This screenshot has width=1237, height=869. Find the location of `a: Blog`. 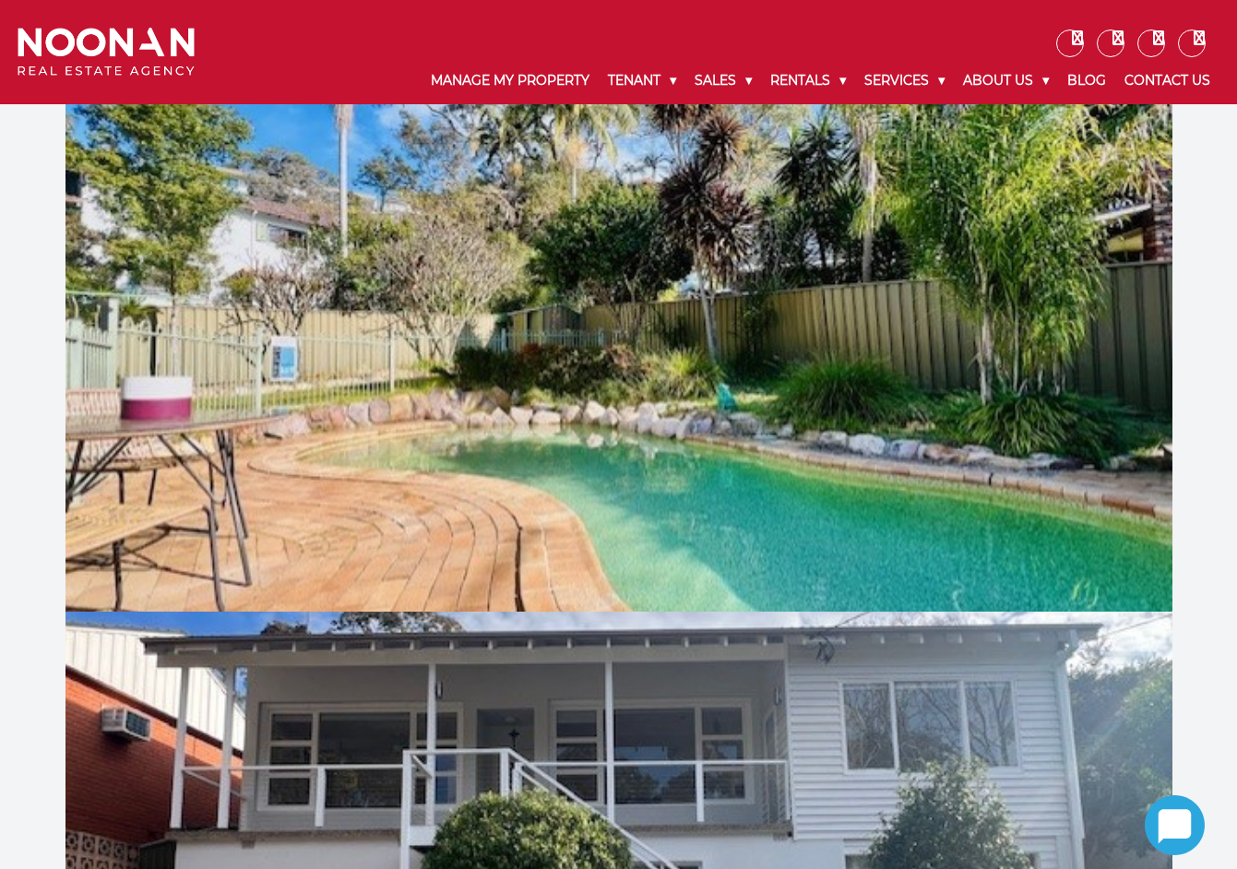

a: Blog is located at coordinates (1086, 80).